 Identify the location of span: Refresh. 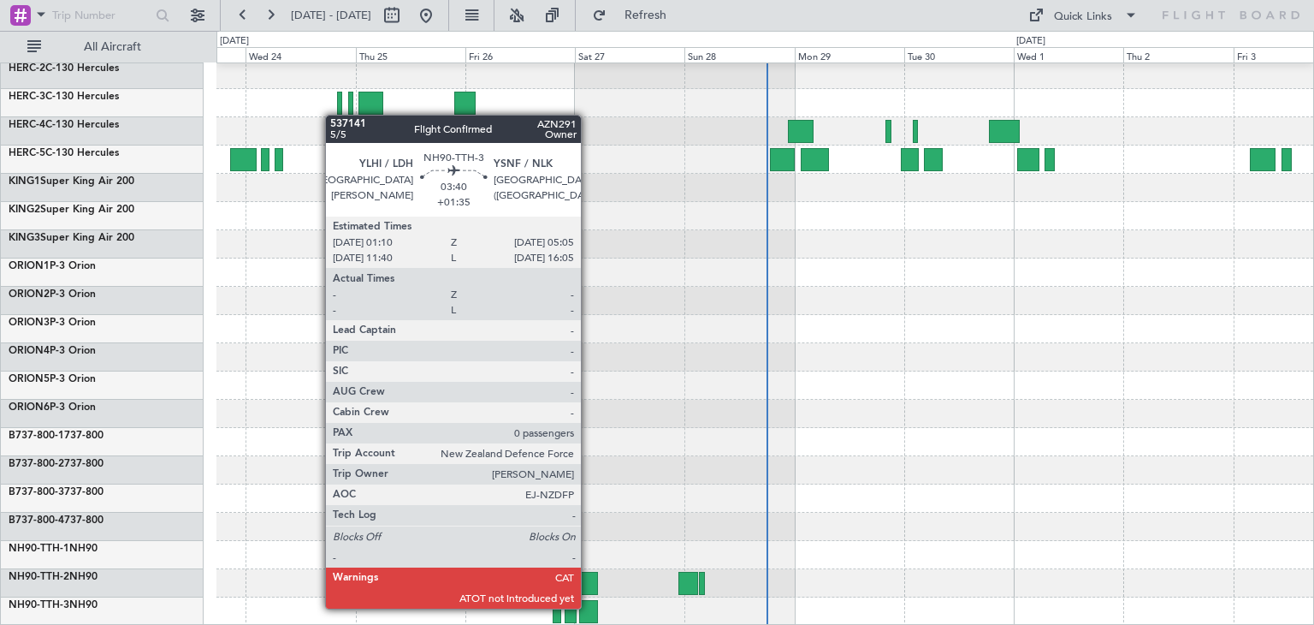
(646, 15).